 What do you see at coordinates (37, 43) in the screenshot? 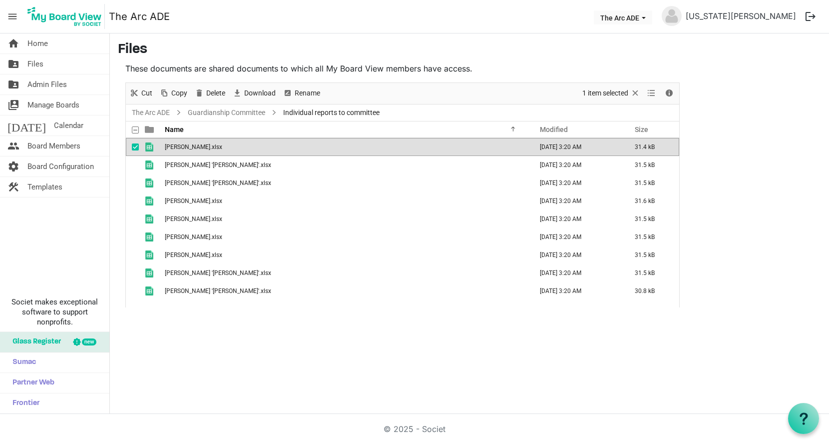
I see `span: Home` at bounding box center [37, 43].